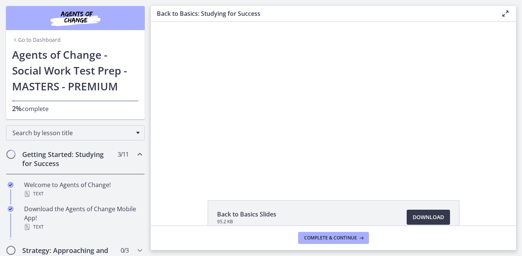  What do you see at coordinates (36, 40) in the screenshot?
I see `a: Go to Dashboard` at bounding box center [36, 40].